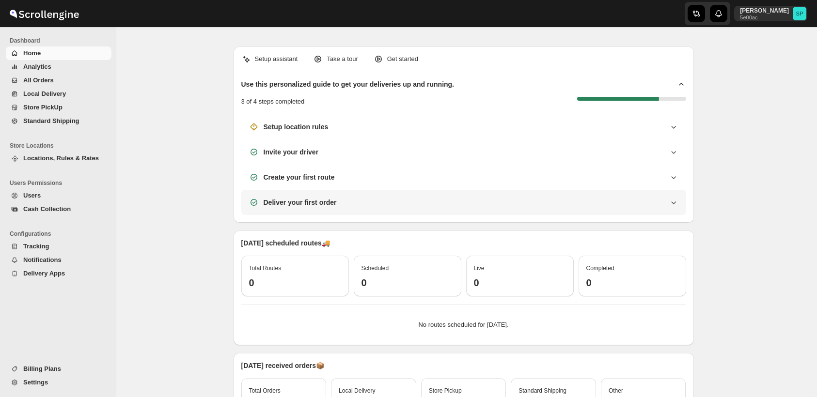  What do you see at coordinates (59, 247) in the screenshot?
I see `button: Tracking` at bounding box center [59, 247].